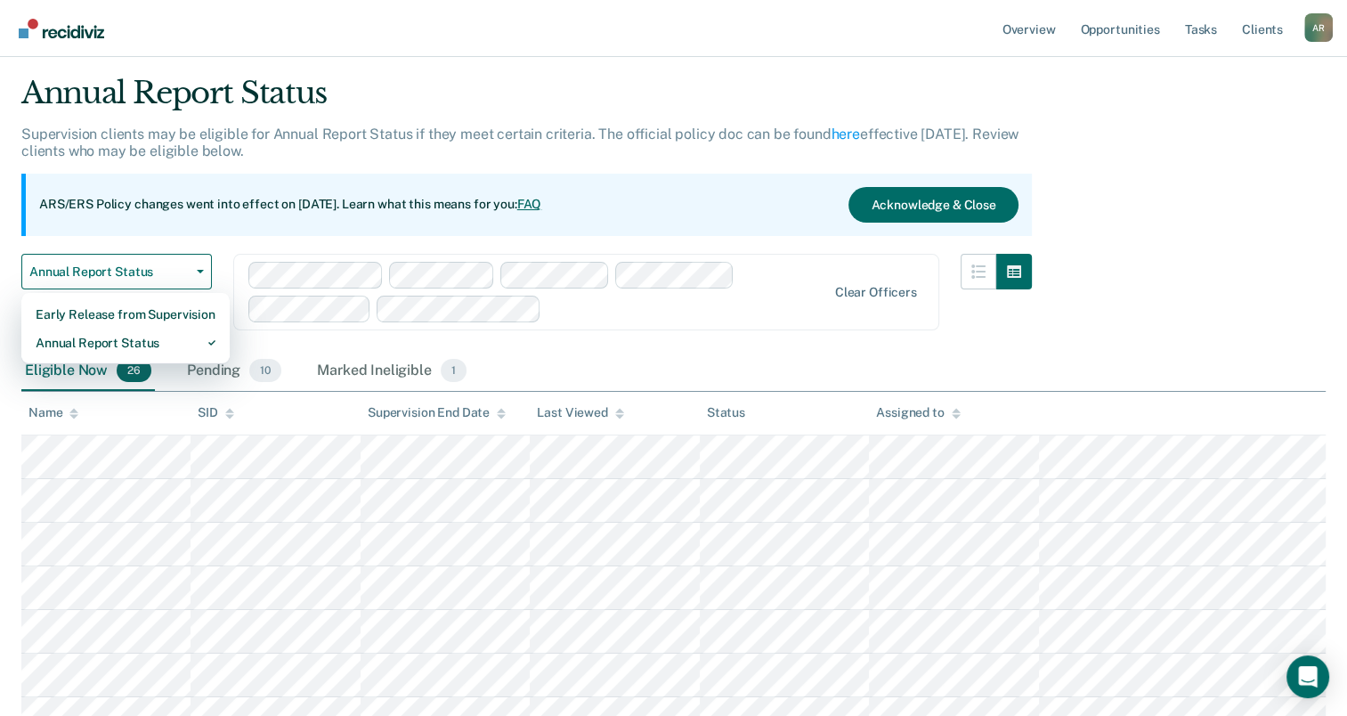 The image size is (1347, 716). I want to click on a: FAQ, so click(530, 204).